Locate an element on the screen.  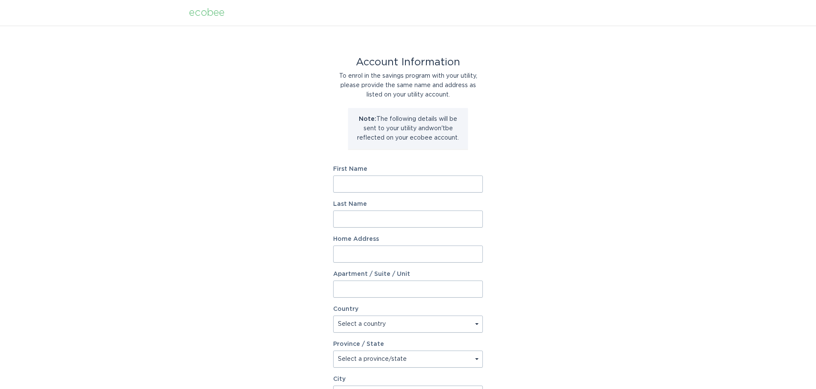
p: The following details will be sent to your utility and won't be reflected on your ecobee account. is located at coordinates (408, 129).